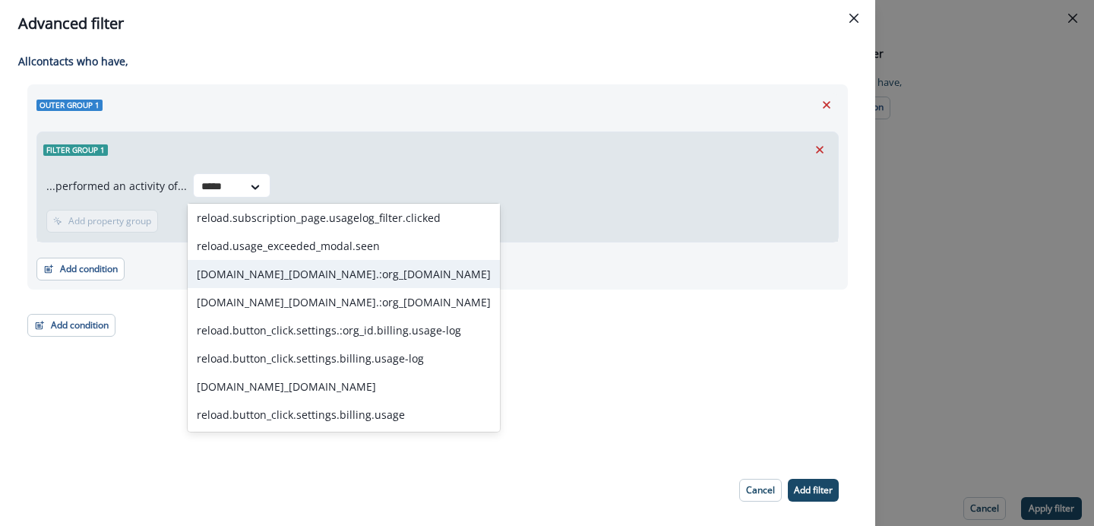 This screenshot has height=526, width=1094. Describe the element at coordinates (761, 490) in the screenshot. I see `p: Cancel` at that location.